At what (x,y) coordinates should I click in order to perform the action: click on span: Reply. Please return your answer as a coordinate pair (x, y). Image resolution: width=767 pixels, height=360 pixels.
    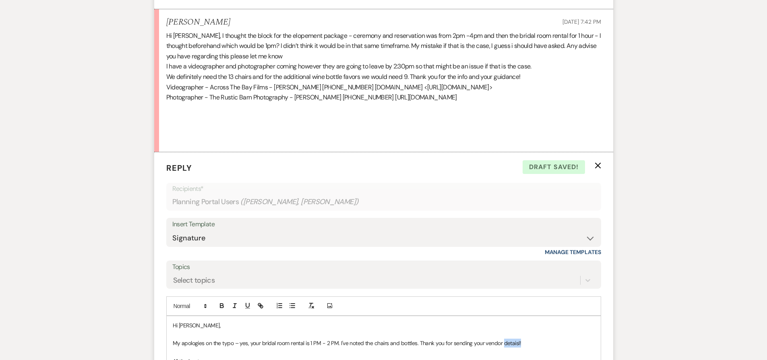
    Looking at the image, I should click on (179, 168).